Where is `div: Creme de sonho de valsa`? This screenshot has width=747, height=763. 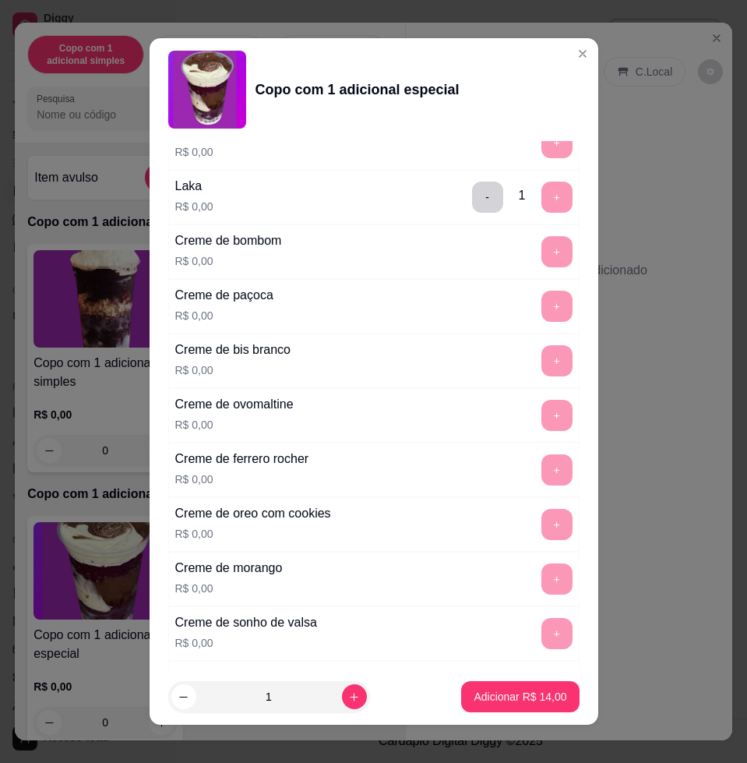 div: Creme de sonho de valsa is located at coordinates (246, 623).